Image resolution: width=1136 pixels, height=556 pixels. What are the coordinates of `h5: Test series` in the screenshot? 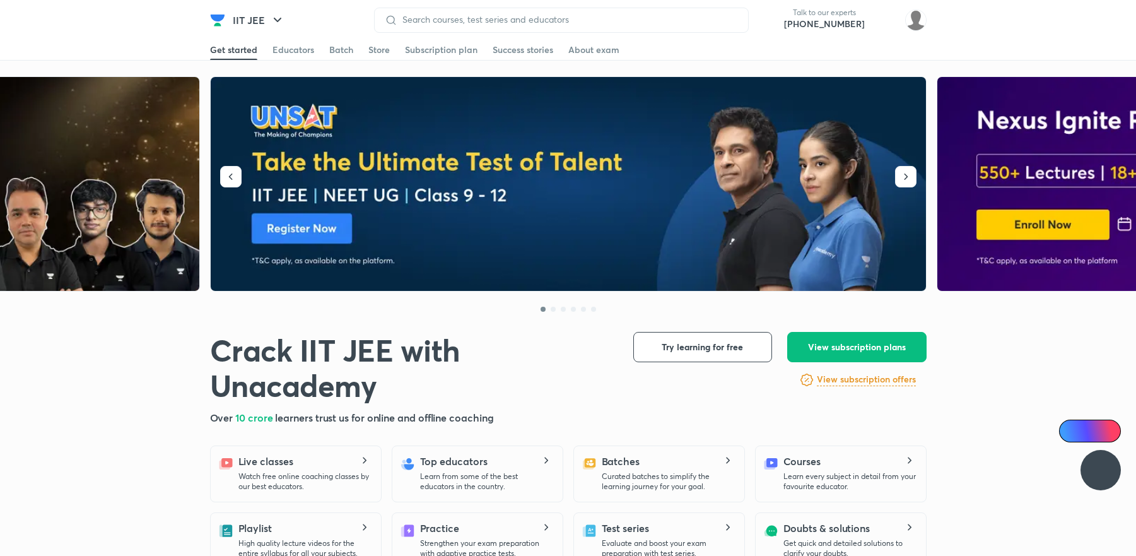 It's located at (625, 528).